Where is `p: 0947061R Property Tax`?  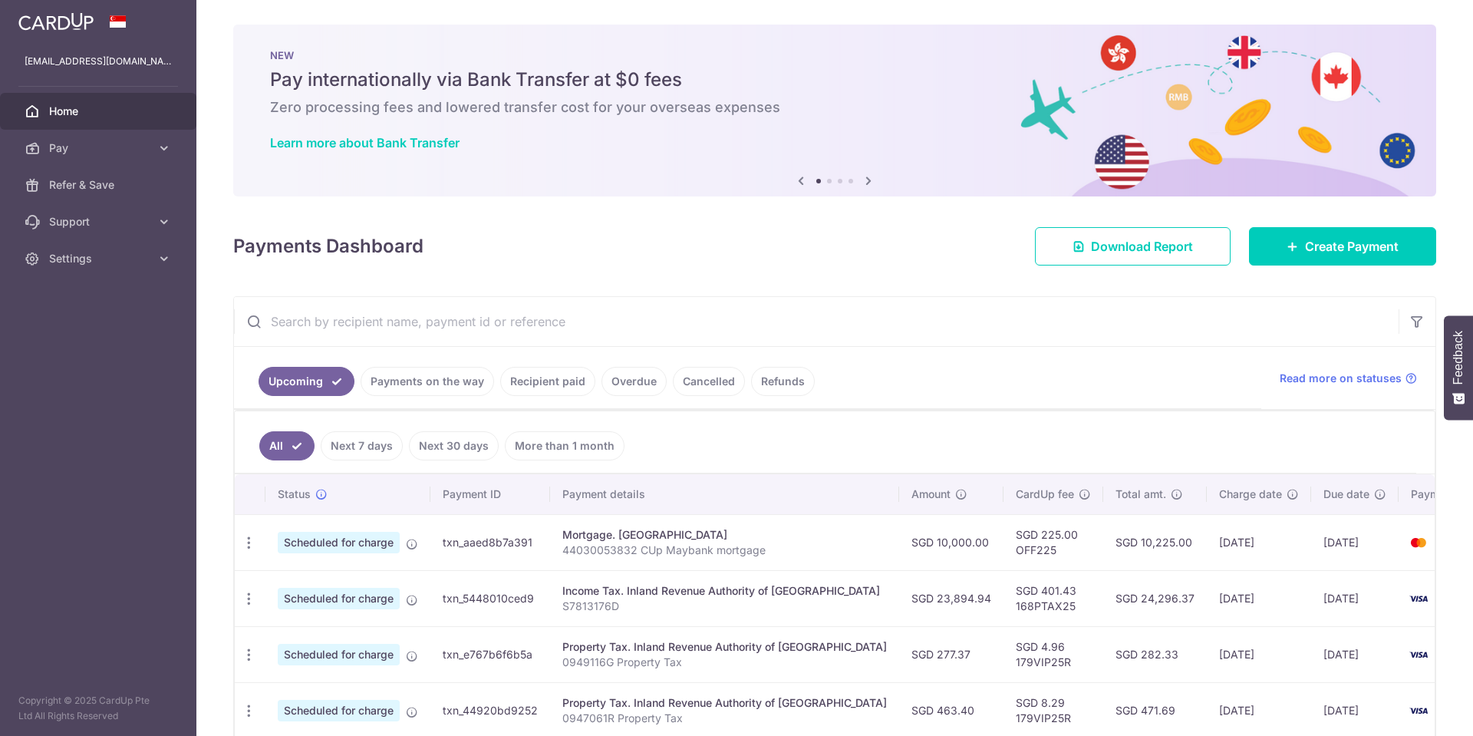
p: 0947061R Property Tax is located at coordinates (724, 718).